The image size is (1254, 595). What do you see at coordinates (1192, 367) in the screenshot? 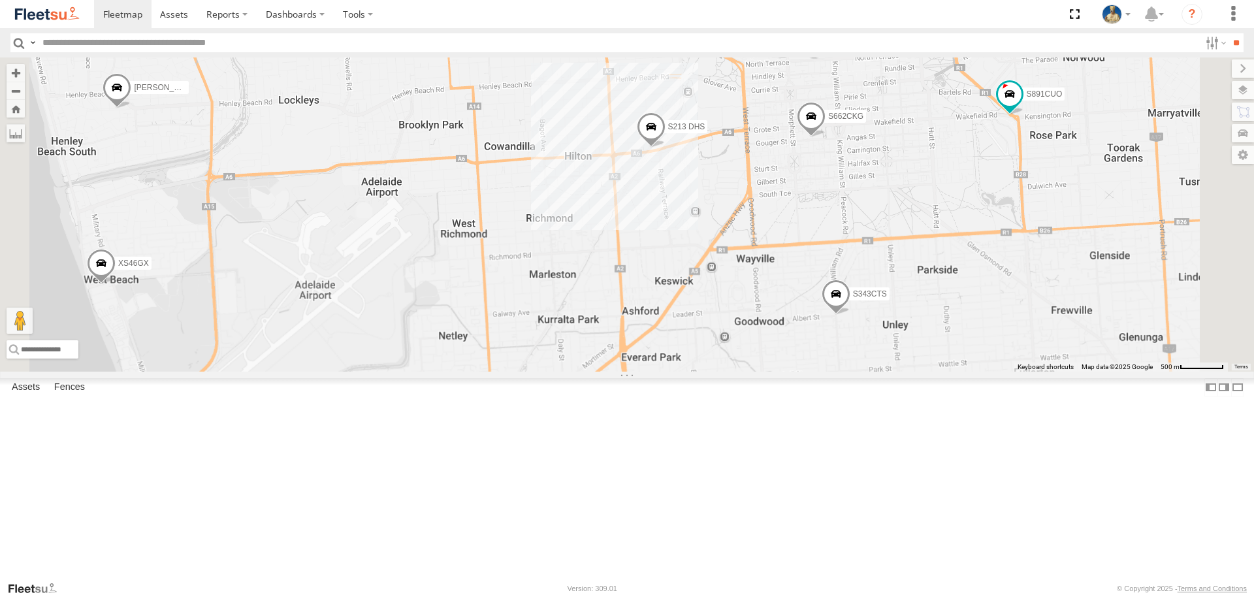
I see `button: Map scale: 500 m per 64 pixels` at bounding box center [1192, 367].